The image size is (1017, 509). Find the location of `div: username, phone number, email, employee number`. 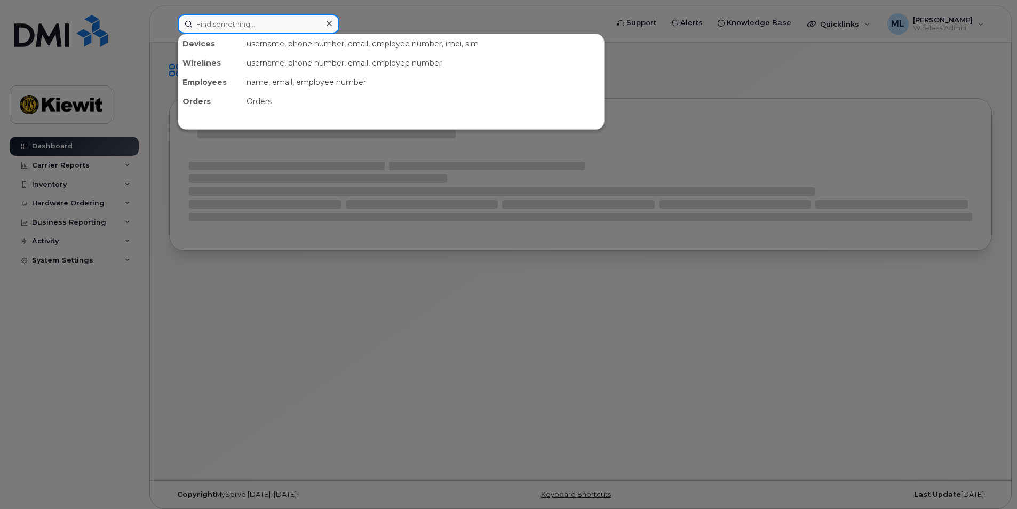

div: username, phone number, email, employee number is located at coordinates (423, 63).